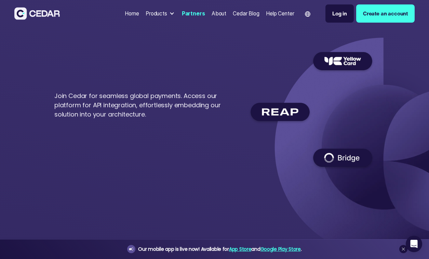 This screenshot has width=429, height=259. Describe the element at coordinates (281, 249) in the screenshot. I see `a: Google Play Store` at that location.